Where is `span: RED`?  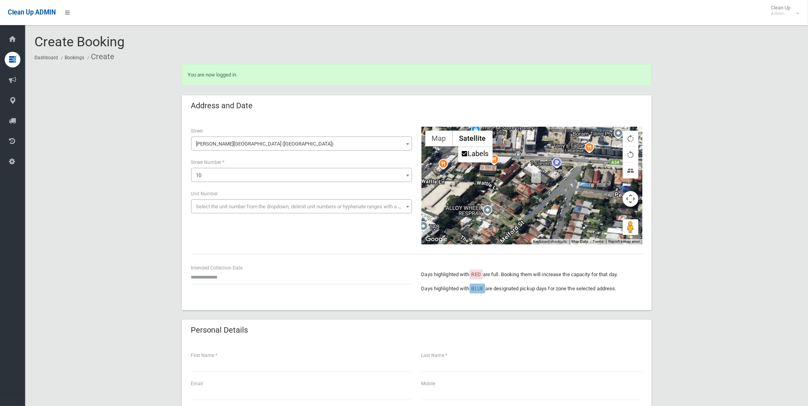
span: RED is located at coordinates (477, 274).